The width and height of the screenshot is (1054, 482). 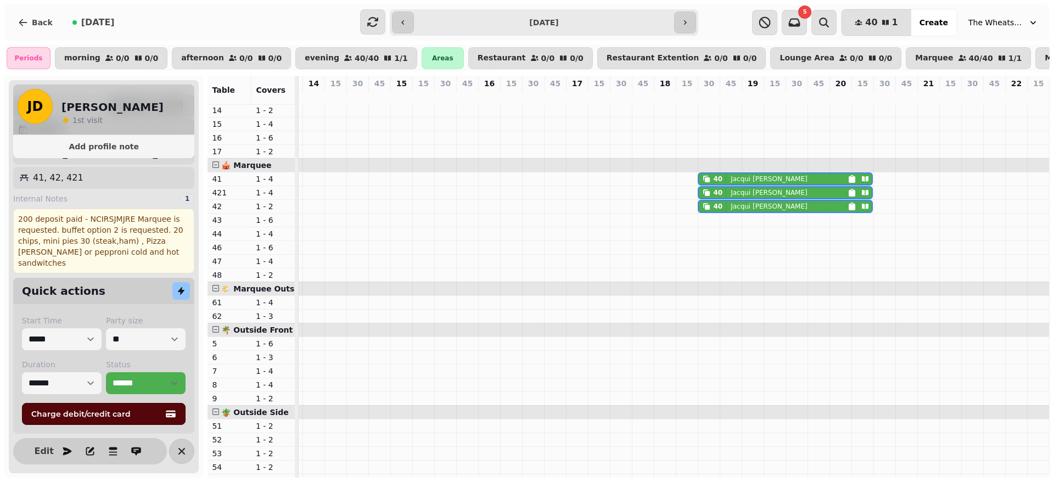 What do you see at coordinates (58, 178) in the screenshot?
I see `p: 41, 42, 421` at bounding box center [58, 178].